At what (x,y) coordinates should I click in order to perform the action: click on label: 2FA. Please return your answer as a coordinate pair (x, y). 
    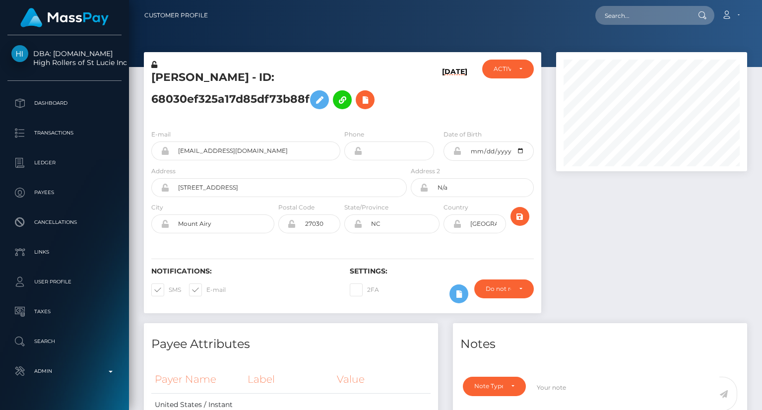
    Looking at the image, I should click on (364, 290).